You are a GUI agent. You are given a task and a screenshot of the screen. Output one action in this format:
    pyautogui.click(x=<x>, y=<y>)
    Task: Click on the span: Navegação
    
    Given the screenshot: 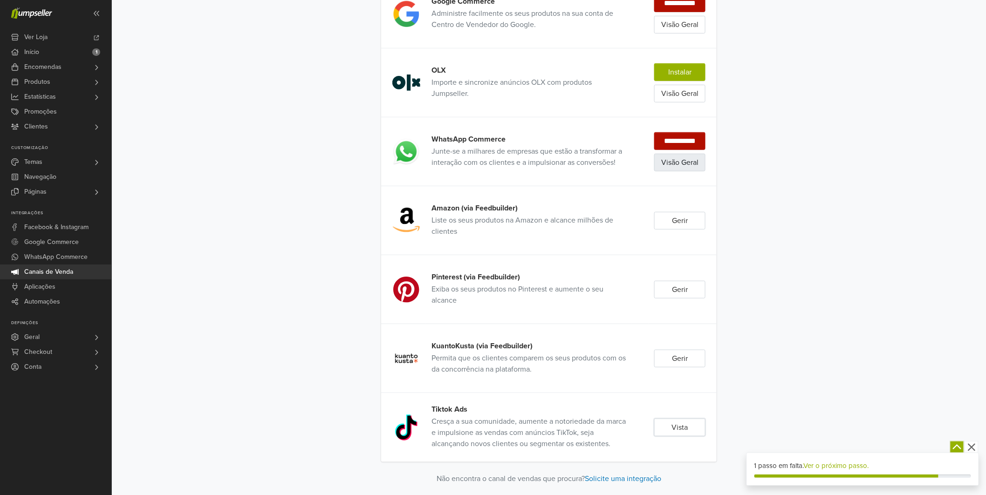 What is the action you would take?
    pyautogui.click(x=40, y=177)
    